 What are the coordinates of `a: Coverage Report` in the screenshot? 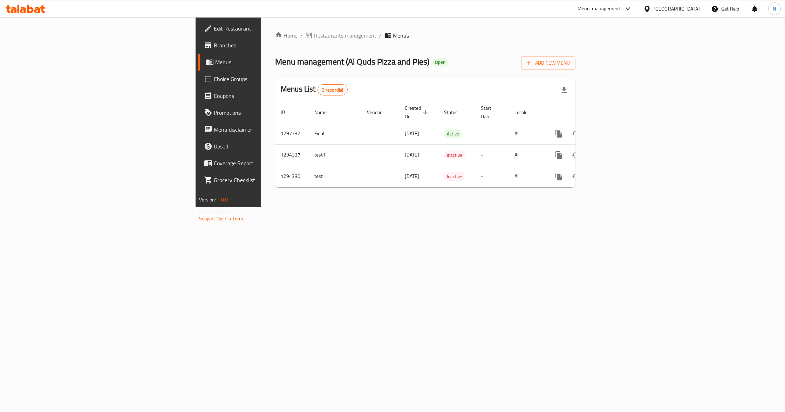 It's located at (263, 163).